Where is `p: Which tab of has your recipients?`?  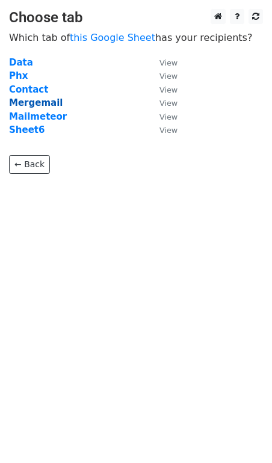 p: Which tab of has your recipients? is located at coordinates (136, 37).